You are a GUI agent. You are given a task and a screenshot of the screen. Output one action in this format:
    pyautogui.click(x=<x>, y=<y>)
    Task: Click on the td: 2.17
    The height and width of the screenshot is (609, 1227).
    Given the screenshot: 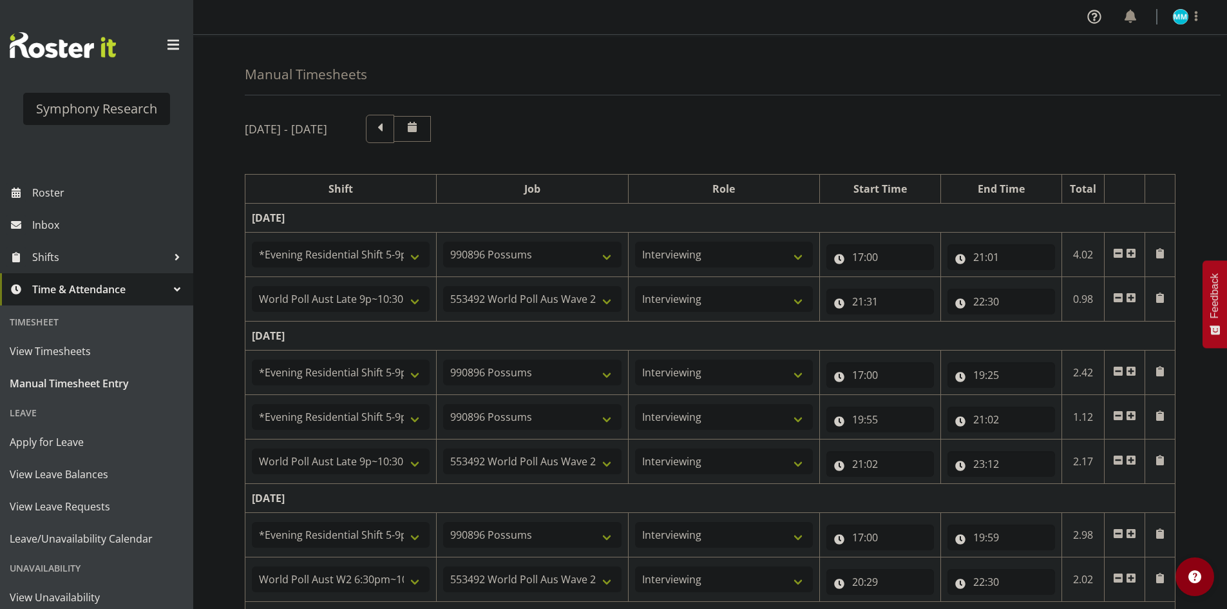 What is the action you would take?
    pyautogui.click(x=1082, y=461)
    